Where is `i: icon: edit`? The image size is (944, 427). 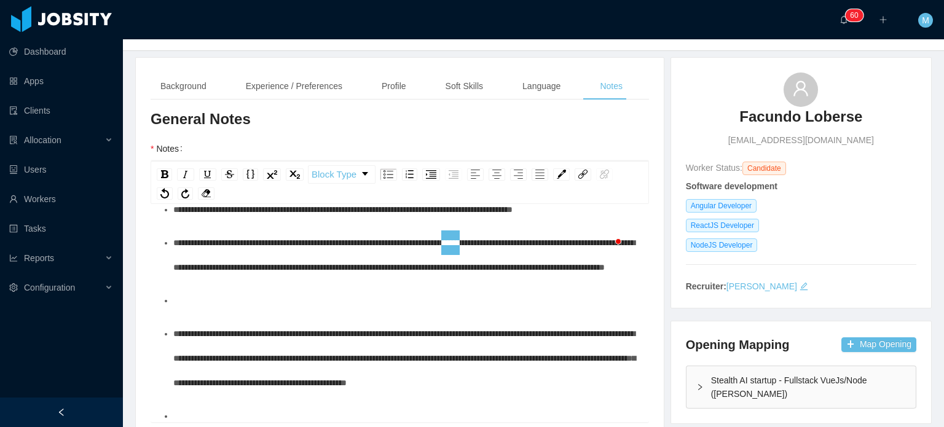
i: icon: edit is located at coordinates (804, 286).